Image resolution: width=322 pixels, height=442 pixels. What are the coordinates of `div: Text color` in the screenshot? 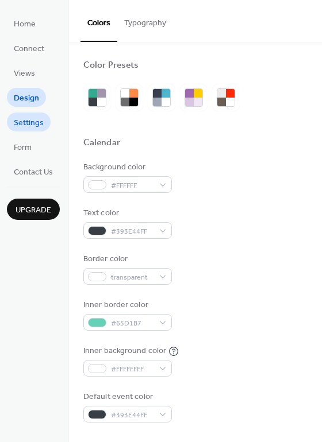 It's located at (126, 213).